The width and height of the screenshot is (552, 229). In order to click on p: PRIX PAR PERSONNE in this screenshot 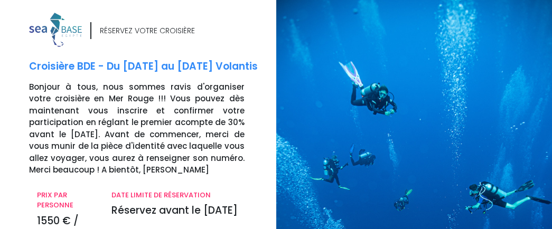, I will do `click(66, 200)`.